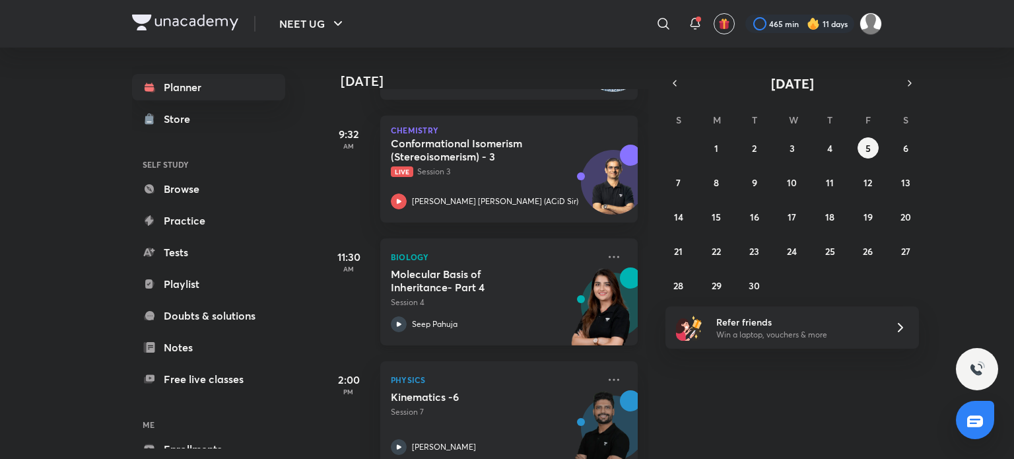  Describe the element at coordinates (717, 148) in the screenshot. I see `button: September 1, 2025` at that location.